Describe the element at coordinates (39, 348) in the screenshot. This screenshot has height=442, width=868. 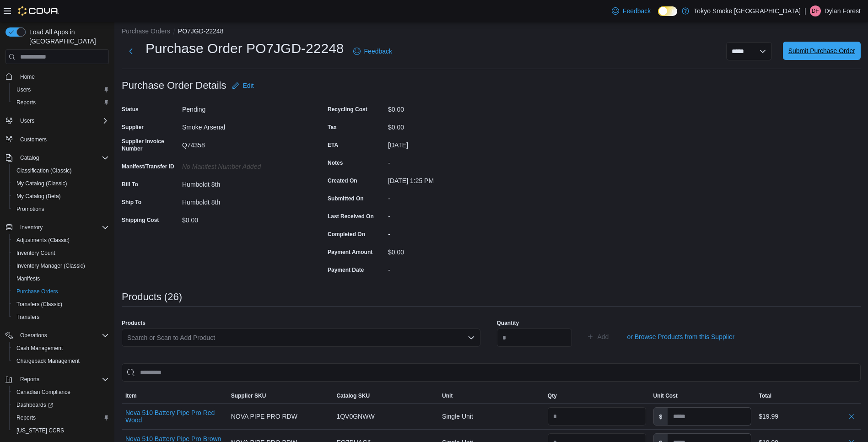
I see `a: Cash Management` at that location.